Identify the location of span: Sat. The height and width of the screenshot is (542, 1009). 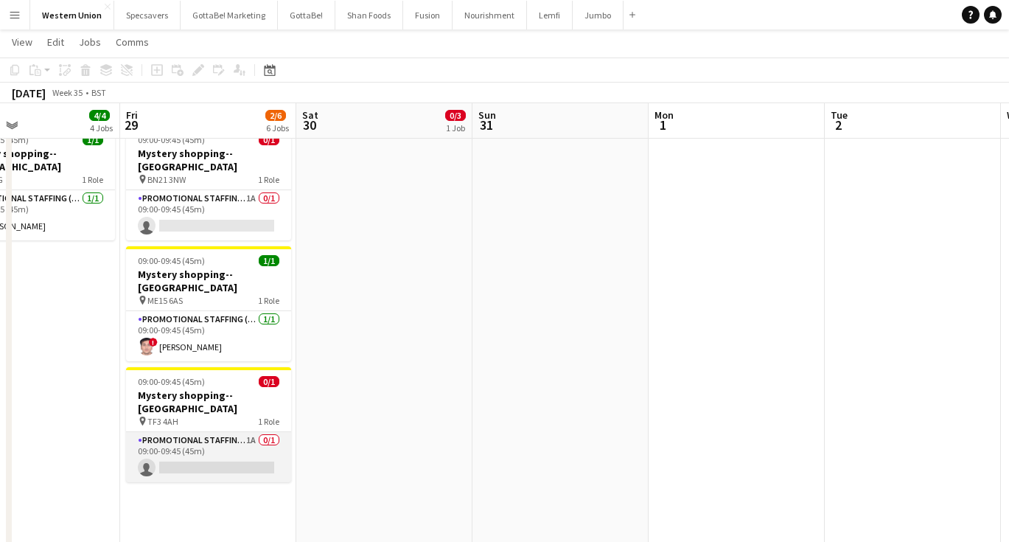
(310, 115).